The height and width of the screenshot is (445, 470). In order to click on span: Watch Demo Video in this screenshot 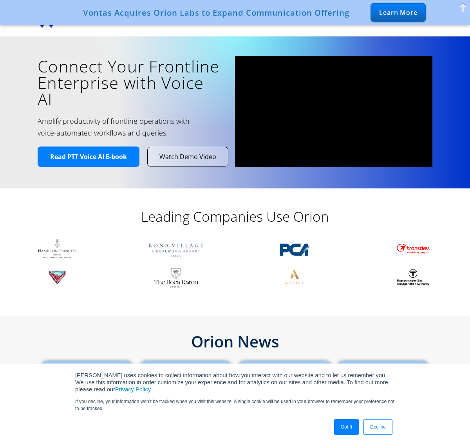, I will do `click(188, 157)`.